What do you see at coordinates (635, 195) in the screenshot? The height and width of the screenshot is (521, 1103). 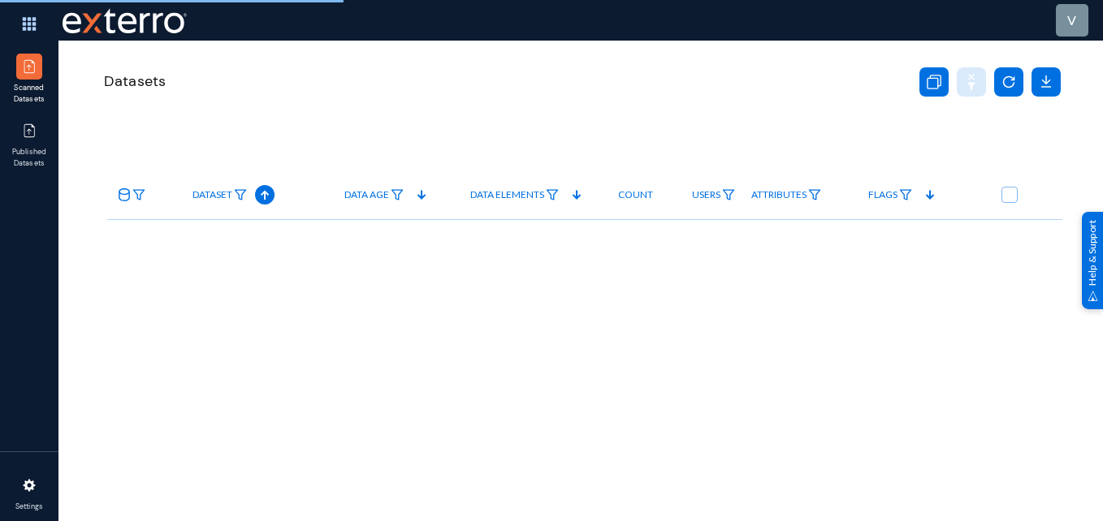 I see `span: Count` at bounding box center [635, 195].